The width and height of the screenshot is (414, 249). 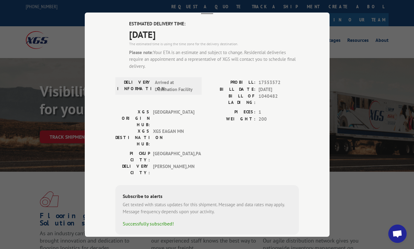 What do you see at coordinates (132, 157) in the screenshot?
I see `label: PICKUP CITY:` at bounding box center [132, 157].